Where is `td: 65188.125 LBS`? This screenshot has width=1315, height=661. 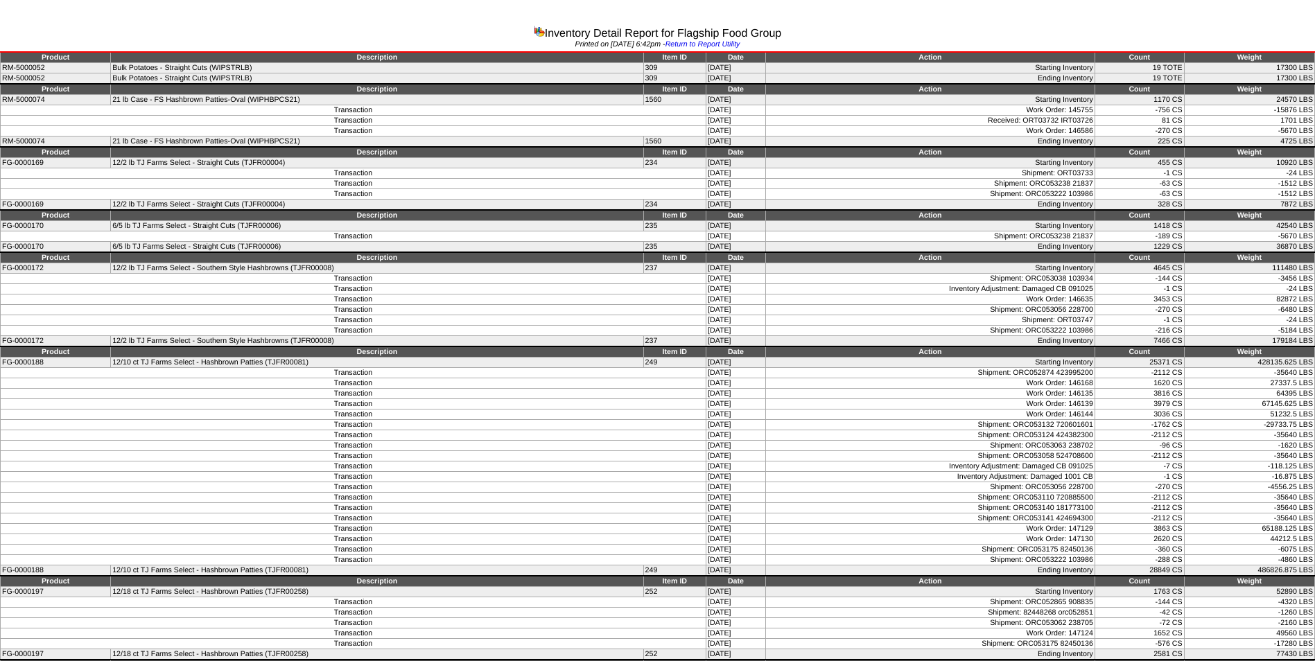
td: 65188.125 LBS is located at coordinates (1249, 529).